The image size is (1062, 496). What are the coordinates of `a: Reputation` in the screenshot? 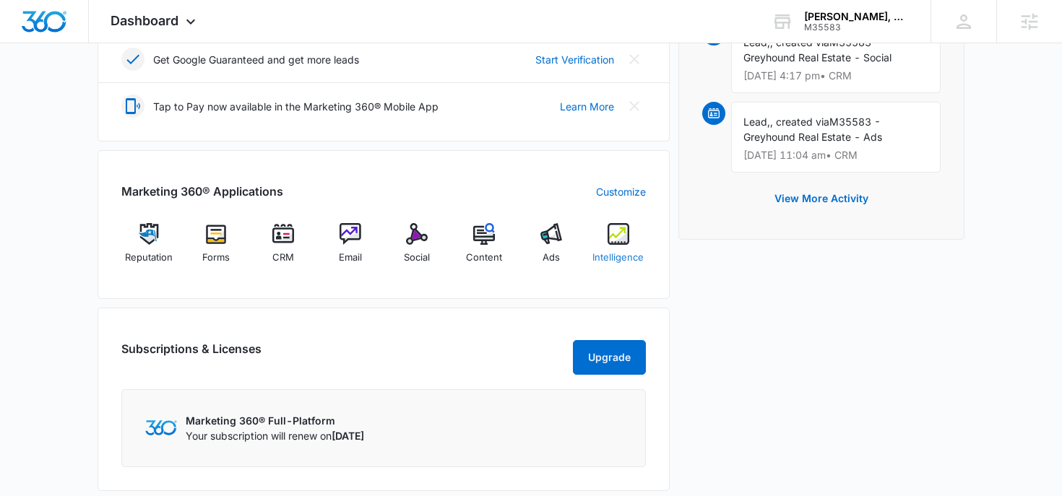 It's located at (149, 249).